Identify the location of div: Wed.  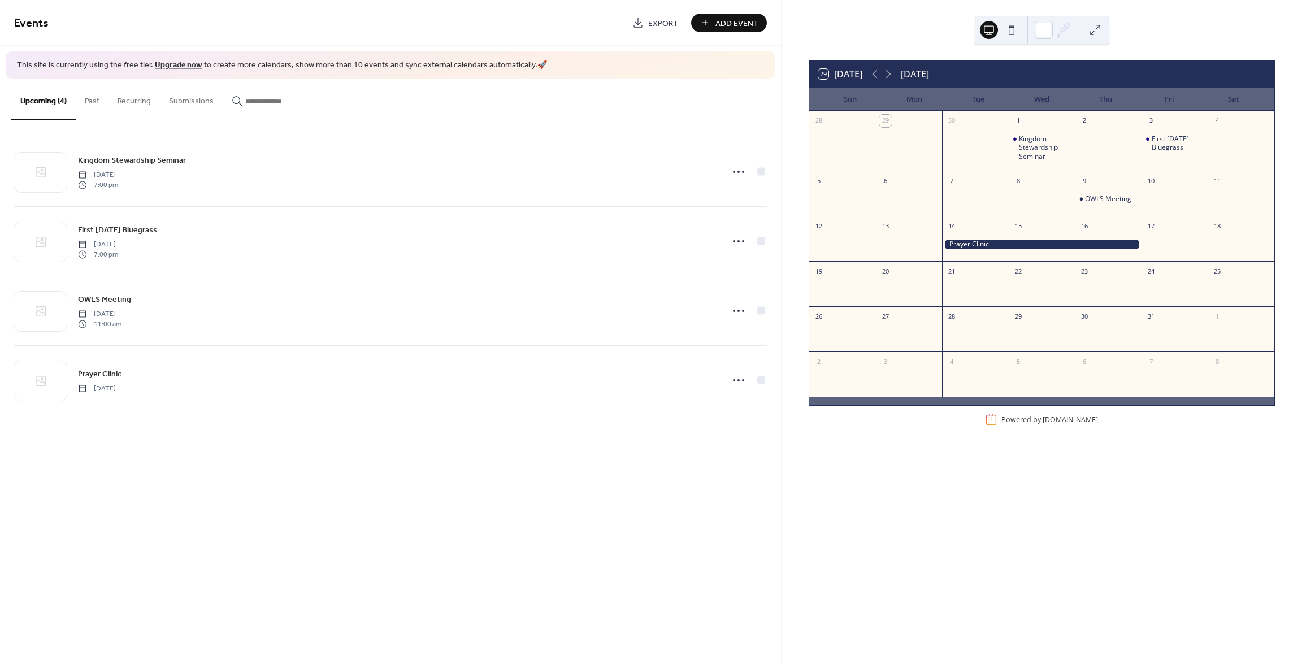
(1041, 99).